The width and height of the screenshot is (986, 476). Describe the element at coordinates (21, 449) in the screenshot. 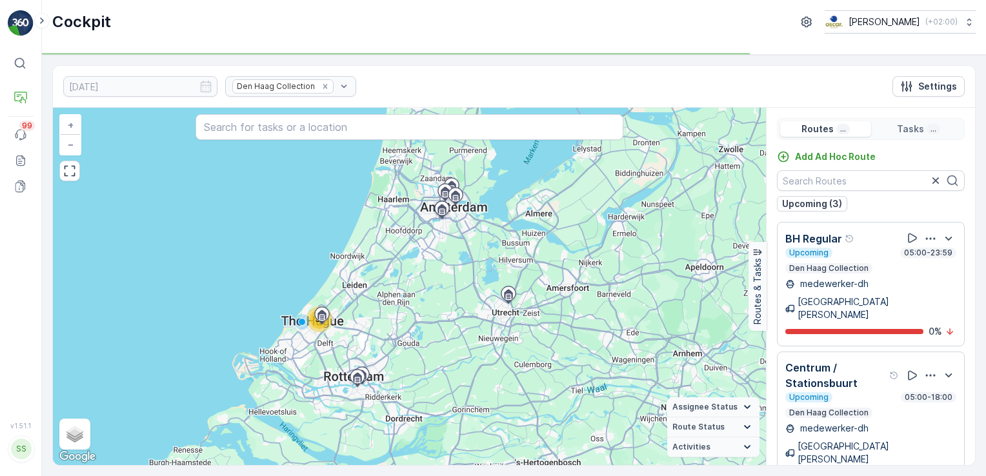

I see `button: SS` at that location.